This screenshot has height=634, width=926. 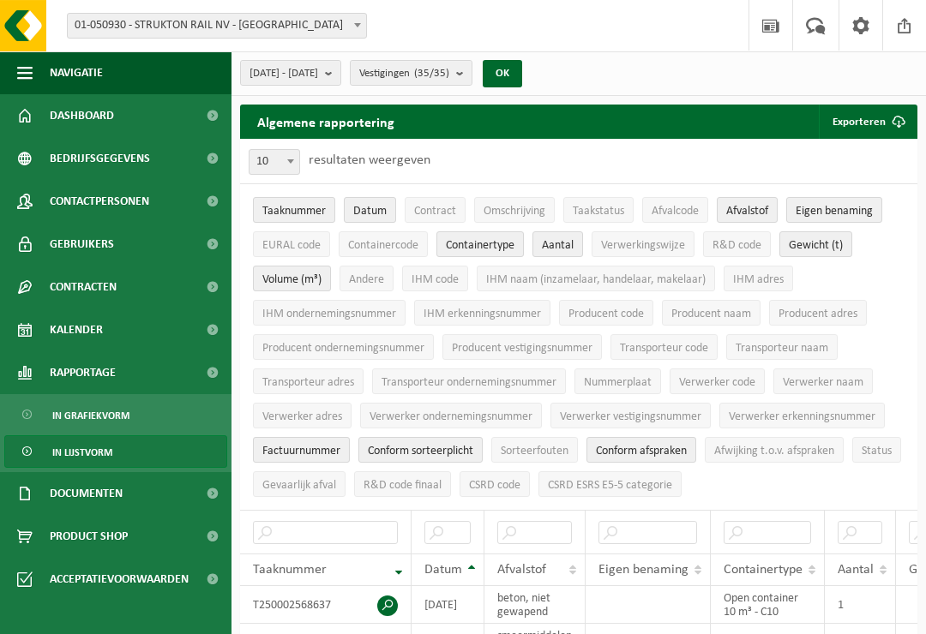 What do you see at coordinates (435, 211) in the screenshot?
I see `span: Contract` at bounding box center [435, 211].